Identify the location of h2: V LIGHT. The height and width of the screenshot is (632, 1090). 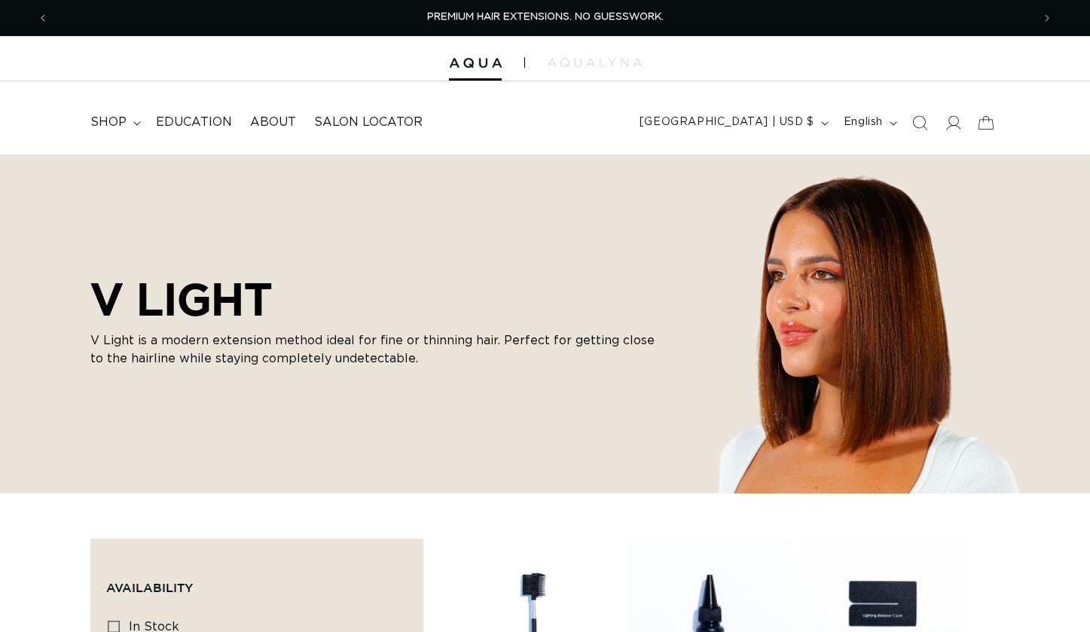
(377, 299).